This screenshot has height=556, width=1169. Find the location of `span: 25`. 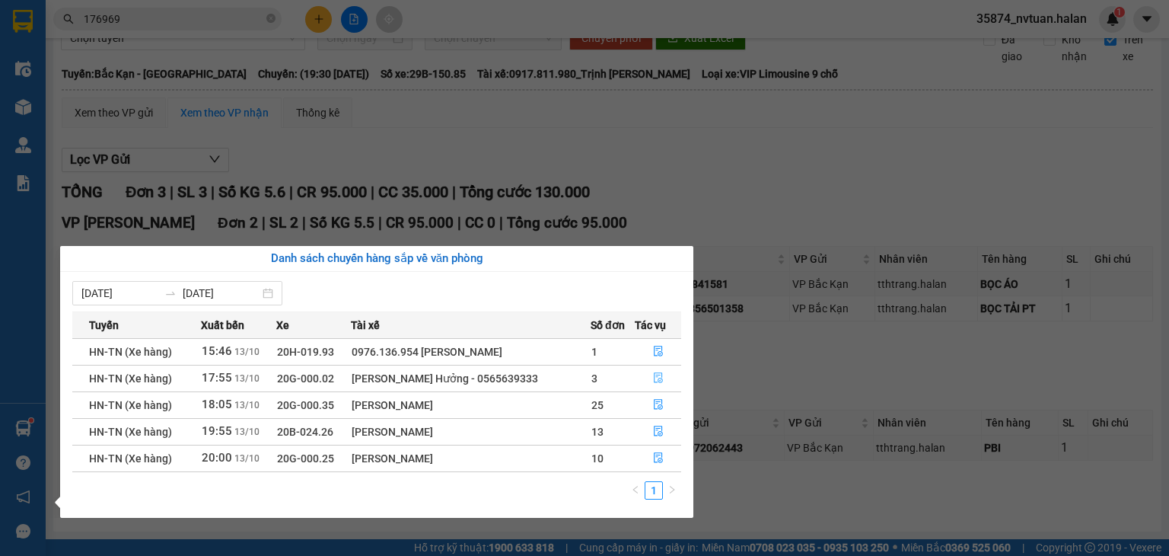

span: 25 is located at coordinates (598, 405).